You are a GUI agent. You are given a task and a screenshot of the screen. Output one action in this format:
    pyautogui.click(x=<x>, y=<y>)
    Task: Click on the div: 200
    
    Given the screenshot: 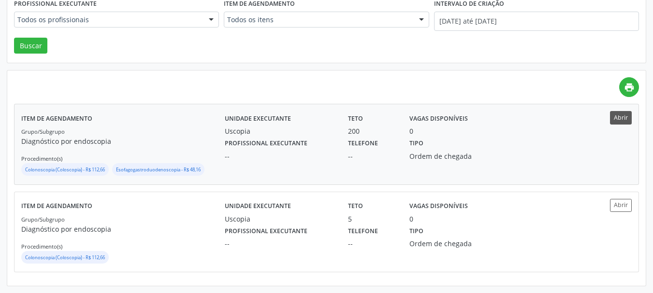 What is the action you would take?
    pyautogui.click(x=372, y=131)
    